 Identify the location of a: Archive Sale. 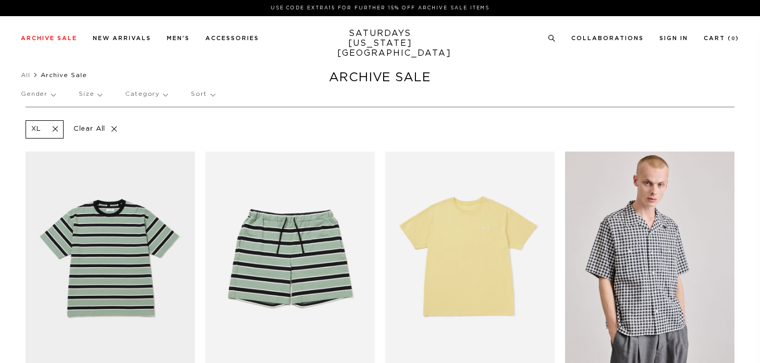
(49, 38).